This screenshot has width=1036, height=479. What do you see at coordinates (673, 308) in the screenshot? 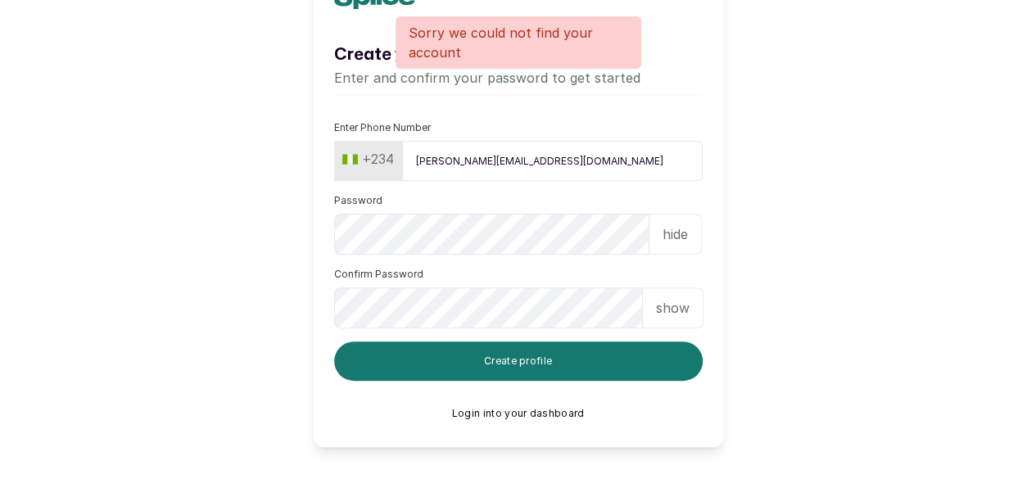
I see `p: show` at bounding box center [673, 308].